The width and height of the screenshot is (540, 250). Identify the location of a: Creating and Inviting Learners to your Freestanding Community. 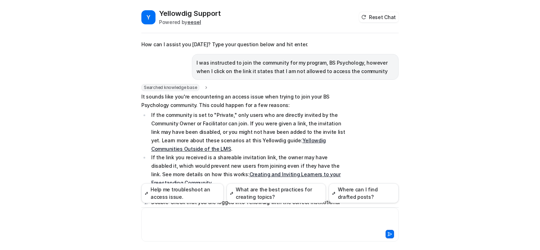
(246, 179).